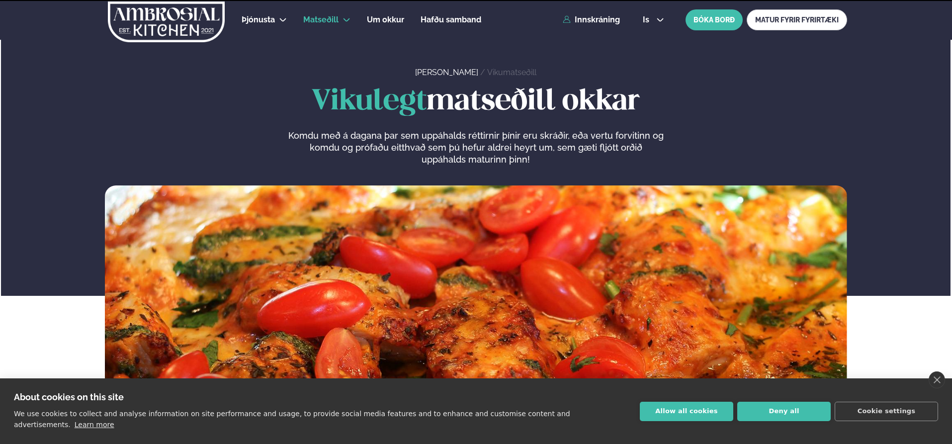 The height and width of the screenshot is (444, 952). What do you see at coordinates (385, 20) in the screenshot?
I see `a: Um okkur` at bounding box center [385, 20].